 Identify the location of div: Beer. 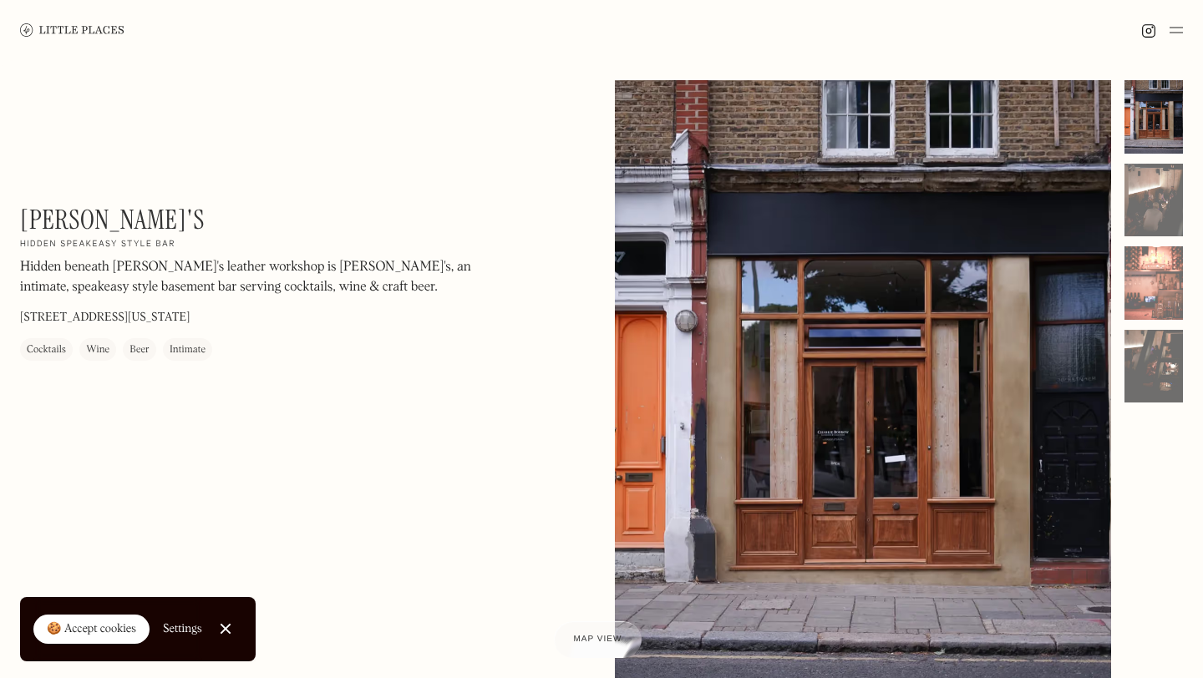
(140, 350).